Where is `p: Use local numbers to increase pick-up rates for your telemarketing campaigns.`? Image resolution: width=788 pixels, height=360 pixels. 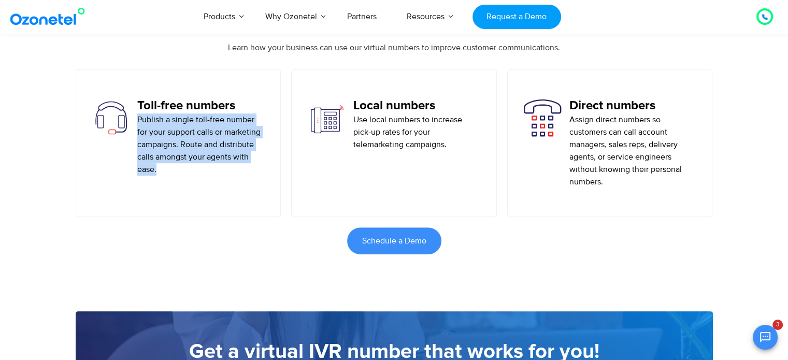
p: Use local numbers to increase pick-up rates for your telemarketing campaigns. is located at coordinates (417, 132).